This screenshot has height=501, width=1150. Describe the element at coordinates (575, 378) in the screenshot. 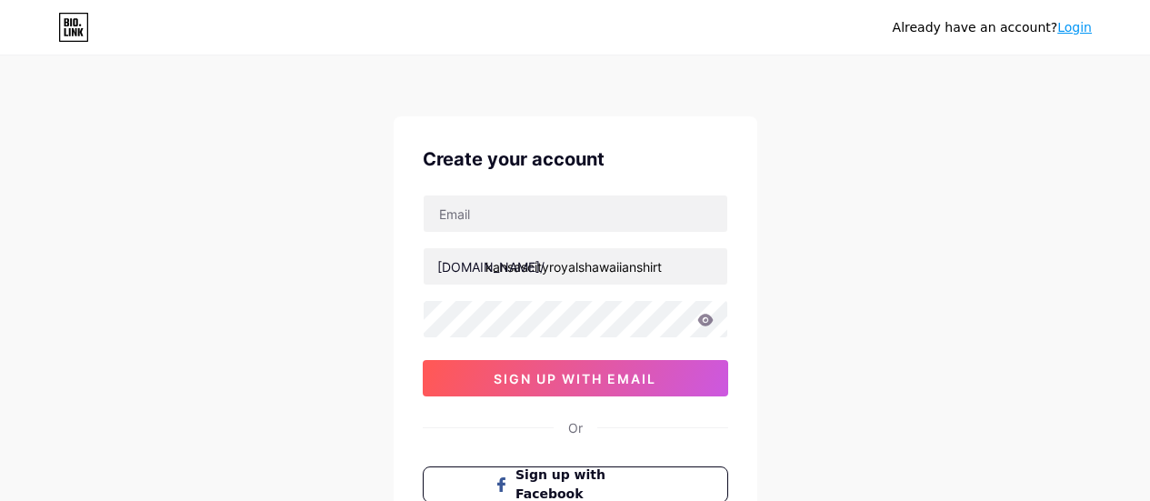

I see `button: sign up with email` at that location.